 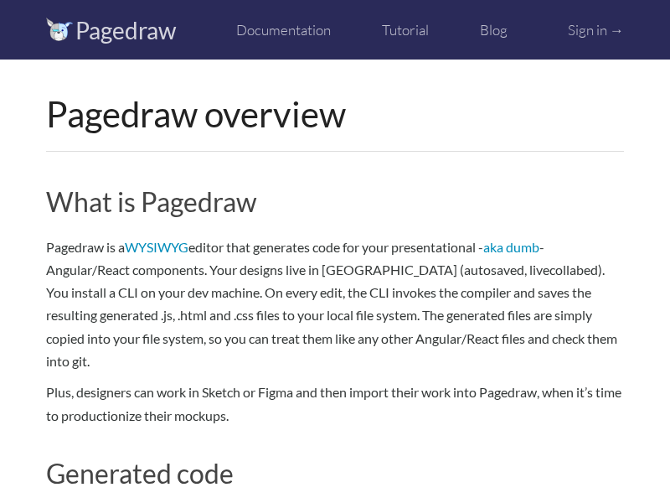 What do you see at coordinates (283, 29) in the screenshot?
I see `a: Documentation` at bounding box center [283, 29].